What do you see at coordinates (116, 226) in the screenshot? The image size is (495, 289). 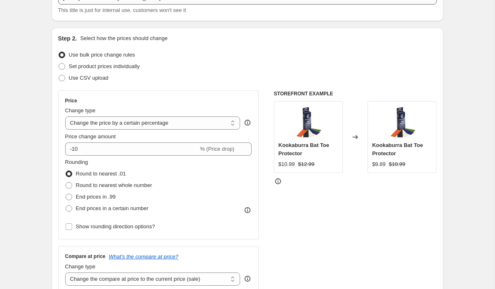 I see `span: Show rounding direction options?` at bounding box center [116, 226].